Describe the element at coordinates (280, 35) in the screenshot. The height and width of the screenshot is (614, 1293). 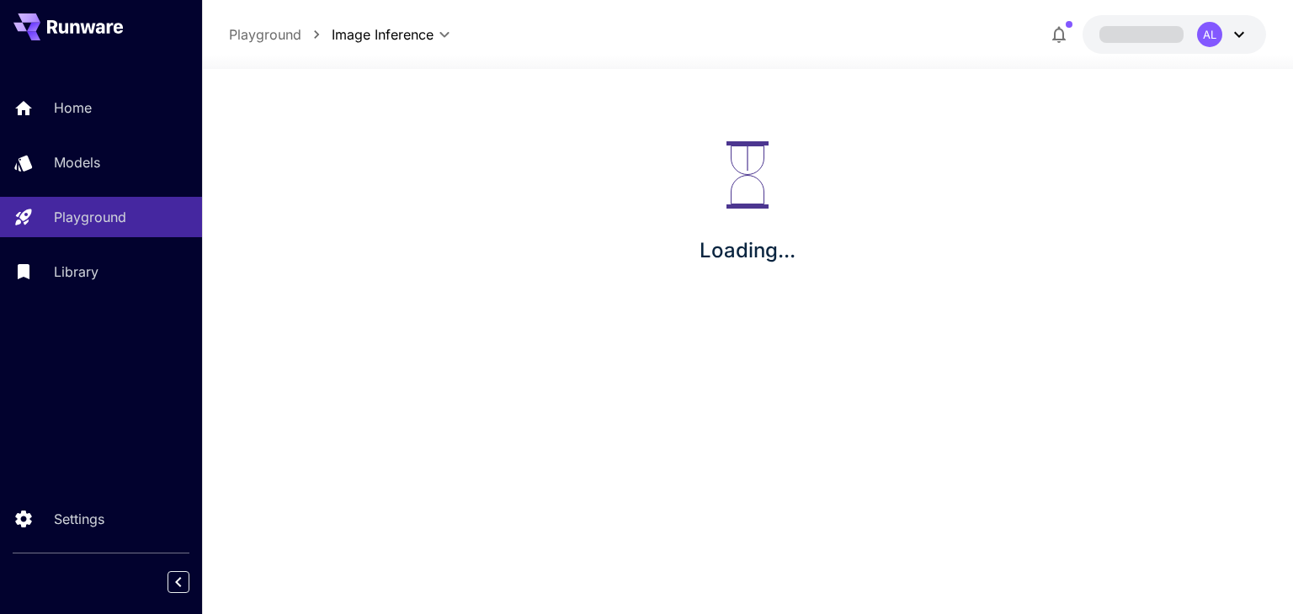
I see `nav: breadcrumb` at that location.